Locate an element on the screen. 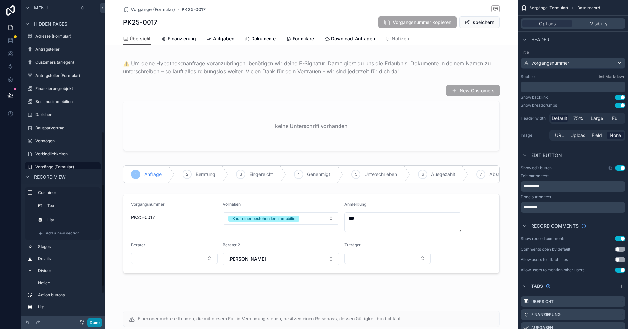 The width and height of the screenshot is (628, 329). a: Vermögen is located at coordinates (63, 141).